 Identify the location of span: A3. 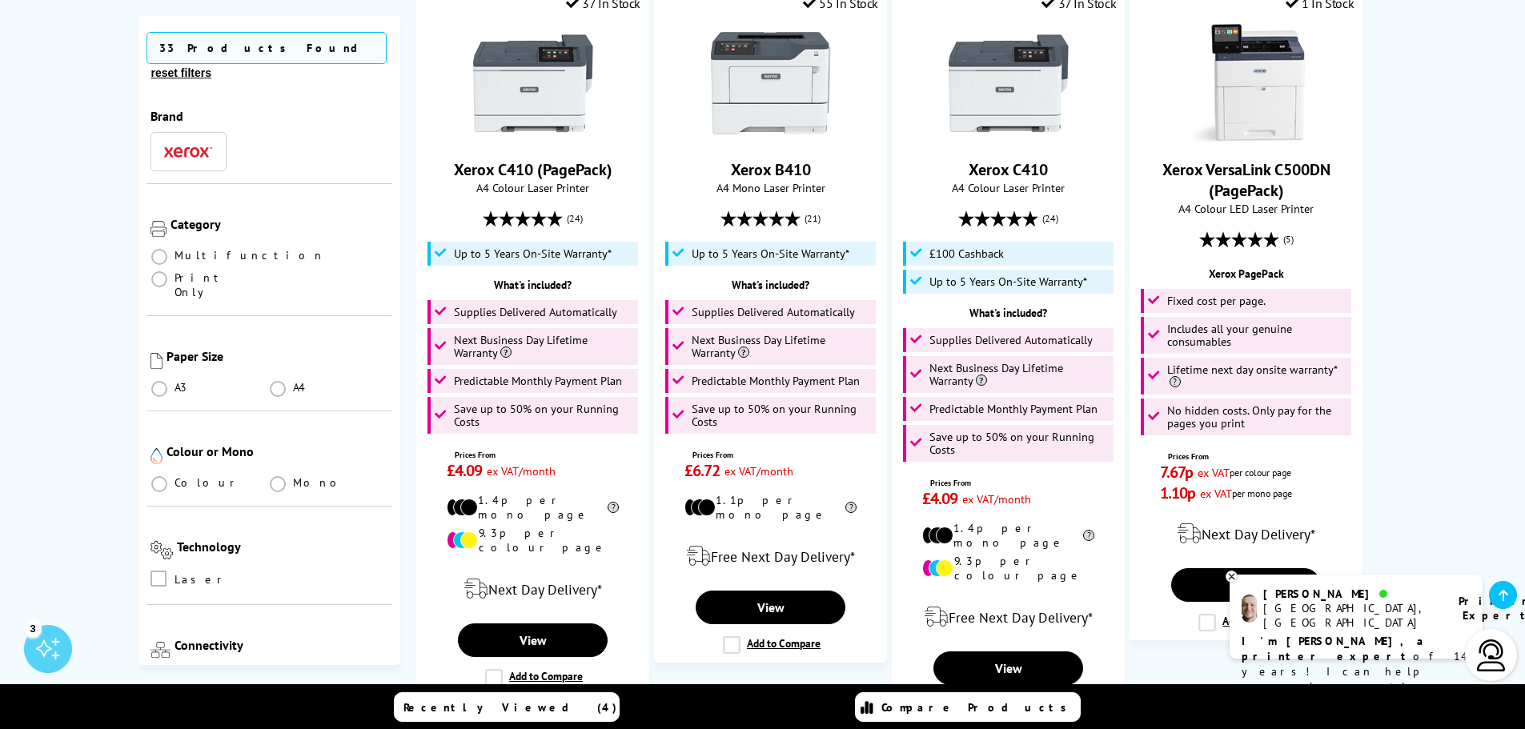
(182, 387).